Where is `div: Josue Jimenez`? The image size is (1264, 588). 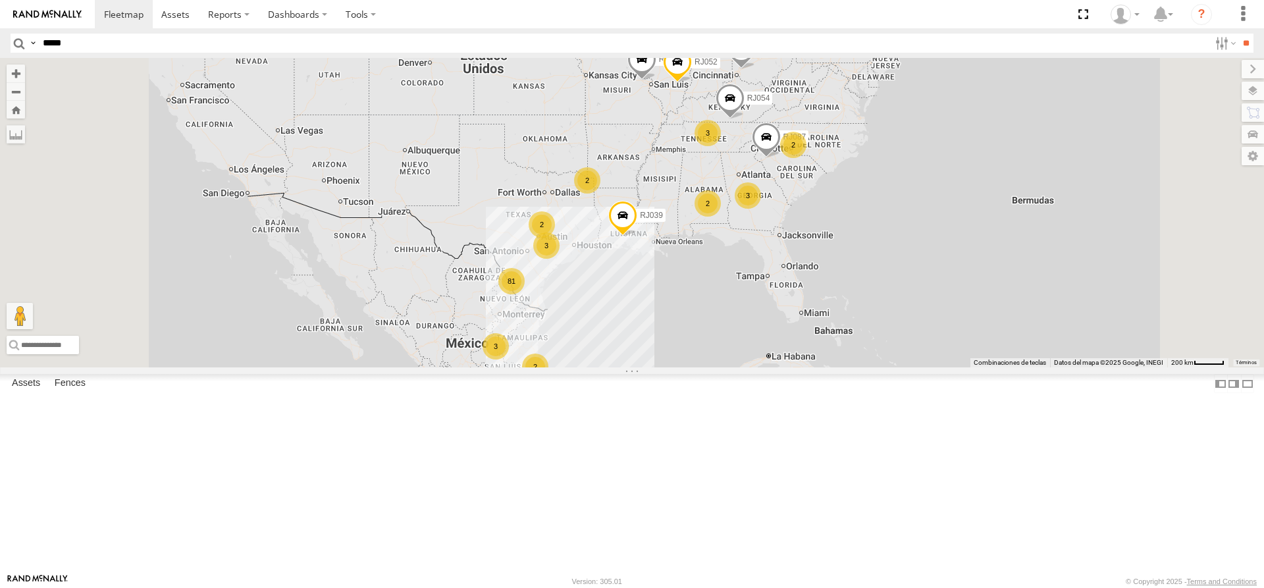 div: Josue Jimenez is located at coordinates (1125, 14).